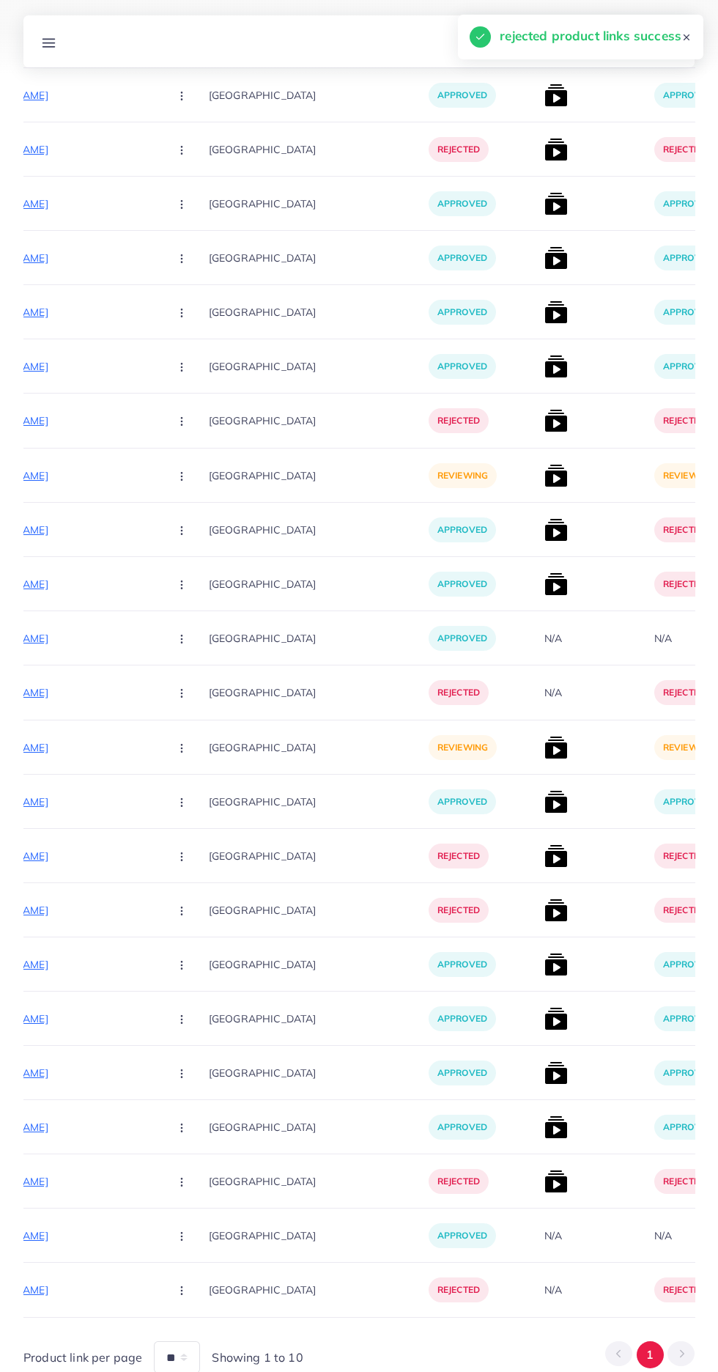 This screenshot has height=1372, width=718. What do you see at coordinates (650, 1355) in the screenshot?
I see `button: Go to page 1` at bounding box center [650, 1355].